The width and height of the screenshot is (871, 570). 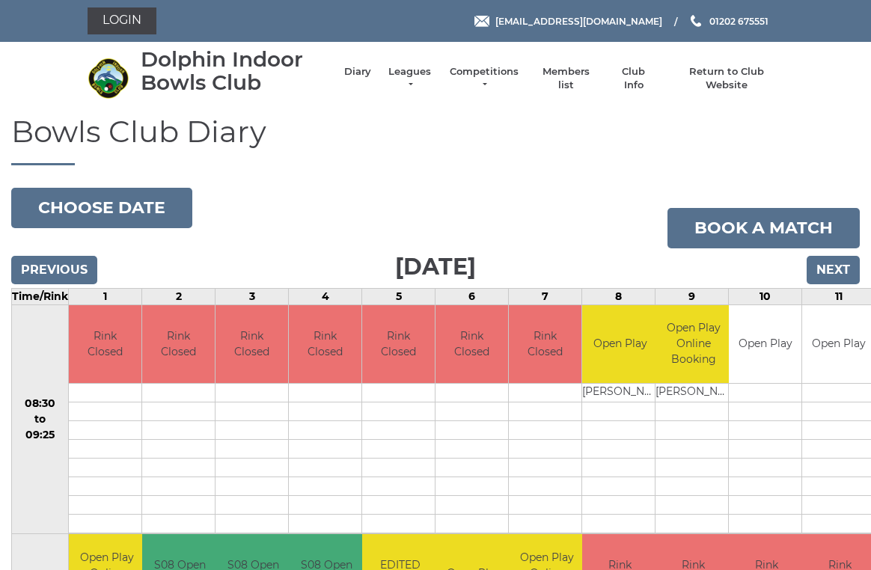 What do you see at coordinates (179, 296) in the screenshot?
I see `td: 2` at bounding box center [179, 296].